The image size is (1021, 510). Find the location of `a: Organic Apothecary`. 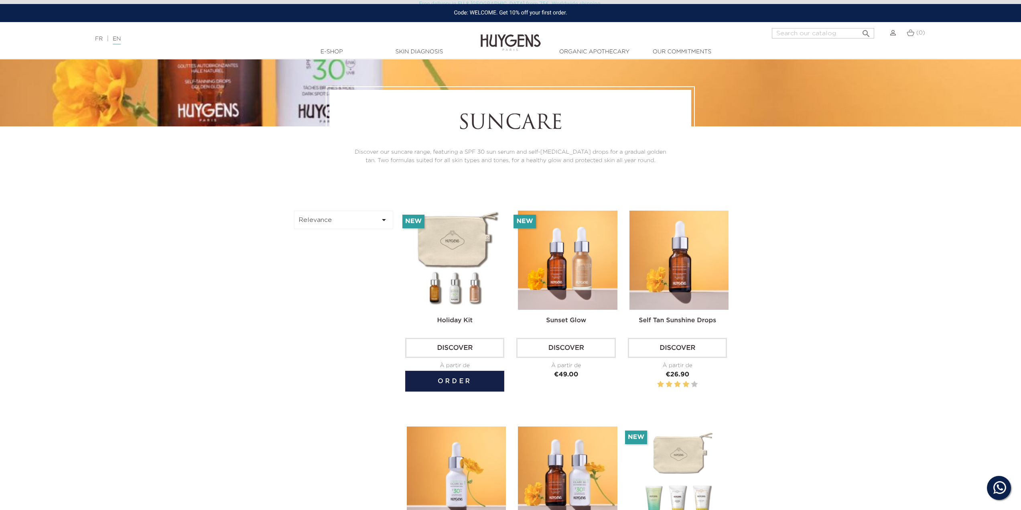

a: Organic Apothecary is located at coordinates (594, 52).